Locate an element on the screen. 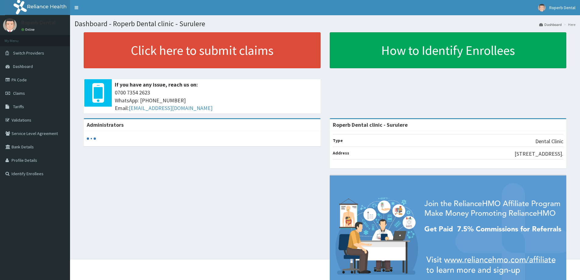 The height and width of the screenshot is (280, 580). span: Claims is located at coordinates (19, 93).